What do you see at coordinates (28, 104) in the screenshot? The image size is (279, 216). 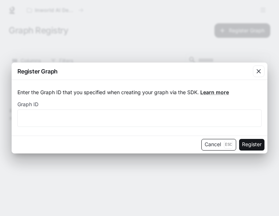 I see `p: Graph ID` at bounding box center [28, 104].